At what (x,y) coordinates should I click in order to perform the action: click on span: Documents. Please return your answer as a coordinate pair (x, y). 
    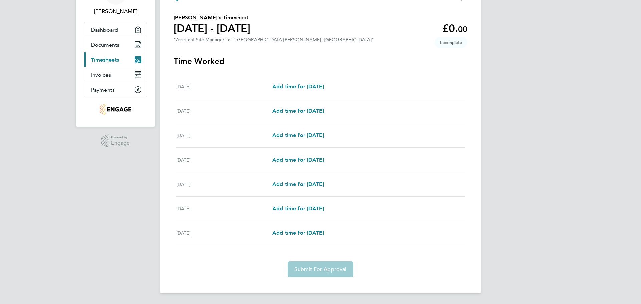
    Looking at the image, I should click on (105, 45).